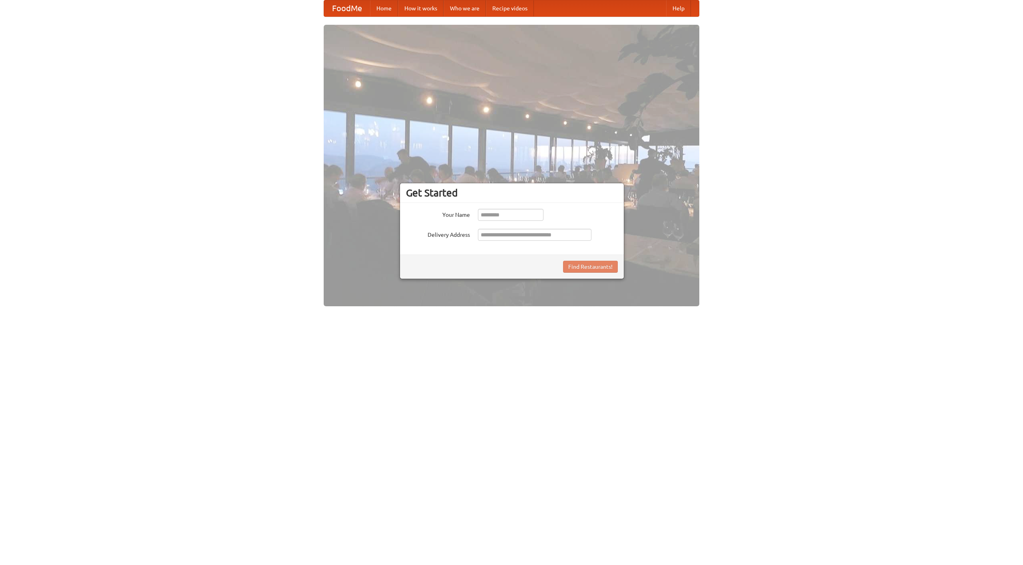  What do you see at coordinates (510, 8) in the screenshot?
I see `a: Recipe videos` at bounding box center [510, 8].